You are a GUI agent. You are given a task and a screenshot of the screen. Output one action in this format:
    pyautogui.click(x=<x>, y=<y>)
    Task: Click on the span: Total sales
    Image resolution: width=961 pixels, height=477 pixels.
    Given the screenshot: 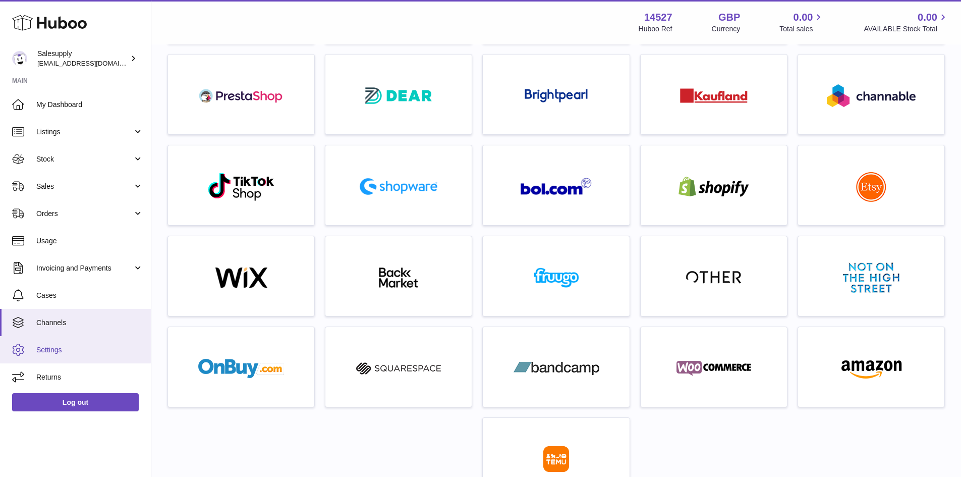 What is the action you would take?
    pyautogui.click(x=802, y=29)
    